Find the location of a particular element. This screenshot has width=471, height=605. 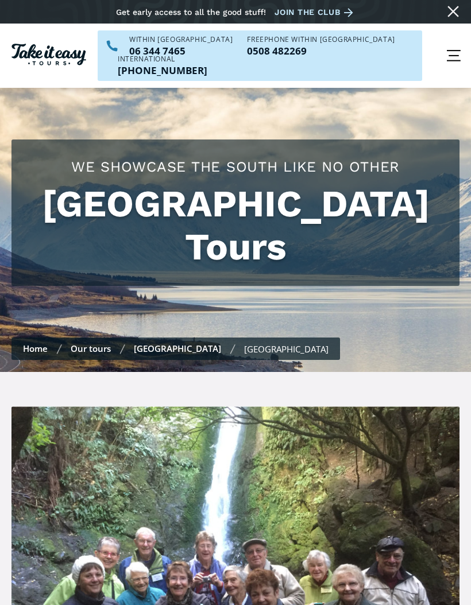

nav: breadcrumbs is located at coordinates (176, 348).